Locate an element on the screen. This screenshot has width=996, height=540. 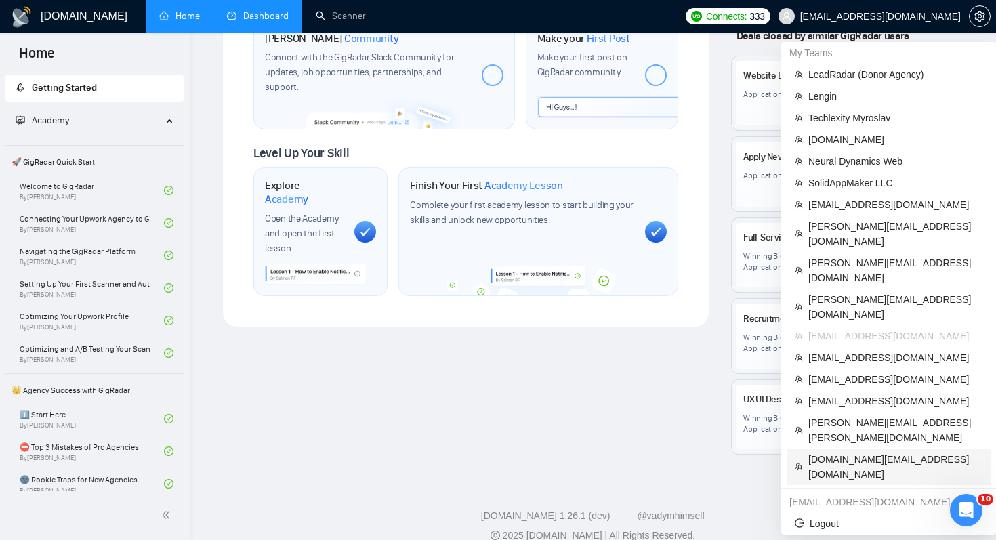
span: logout is located at coordinates (800, 523).